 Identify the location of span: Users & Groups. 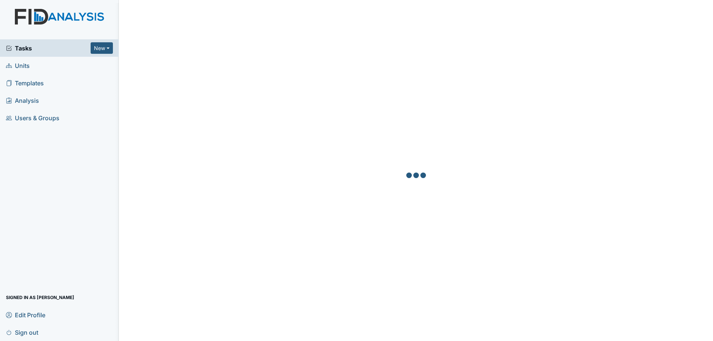
(33, 118).